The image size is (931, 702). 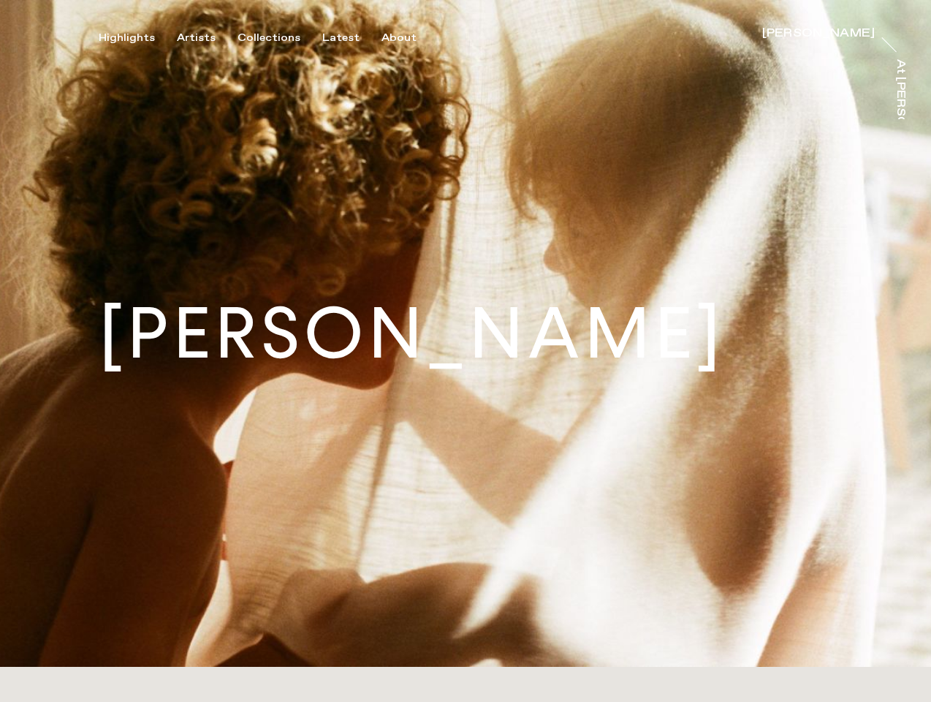 I want to click on div: Artists, so click(x=196, y=38).